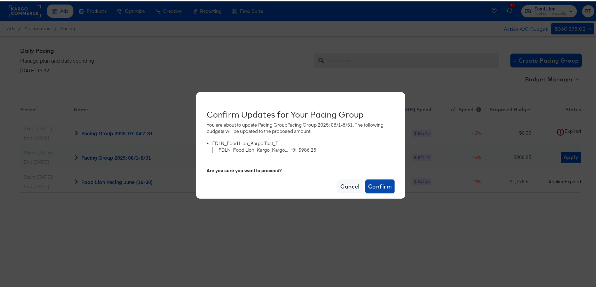 This screenshot has height=288, width=596. What do you see at coordinates (301, 169) in the screenshot?
I see `div: Are you sure you want to proceed?` at bounding box center [301, 169].